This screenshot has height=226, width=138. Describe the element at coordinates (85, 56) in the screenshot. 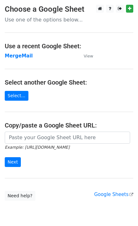

I see `a: View` at that location.